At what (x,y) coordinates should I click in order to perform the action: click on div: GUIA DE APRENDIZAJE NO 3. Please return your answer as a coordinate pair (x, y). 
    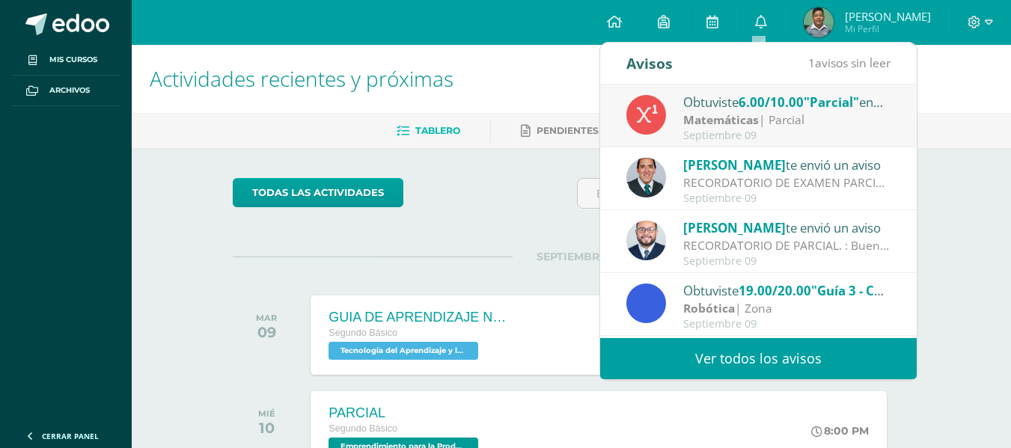
    Looking at the image, I should click on (418, 317).